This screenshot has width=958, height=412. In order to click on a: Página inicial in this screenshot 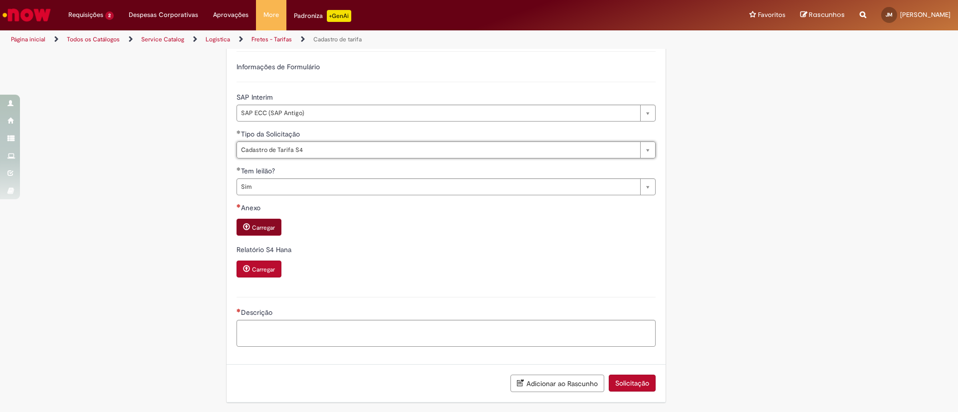, I will do `click(28, 39)`.